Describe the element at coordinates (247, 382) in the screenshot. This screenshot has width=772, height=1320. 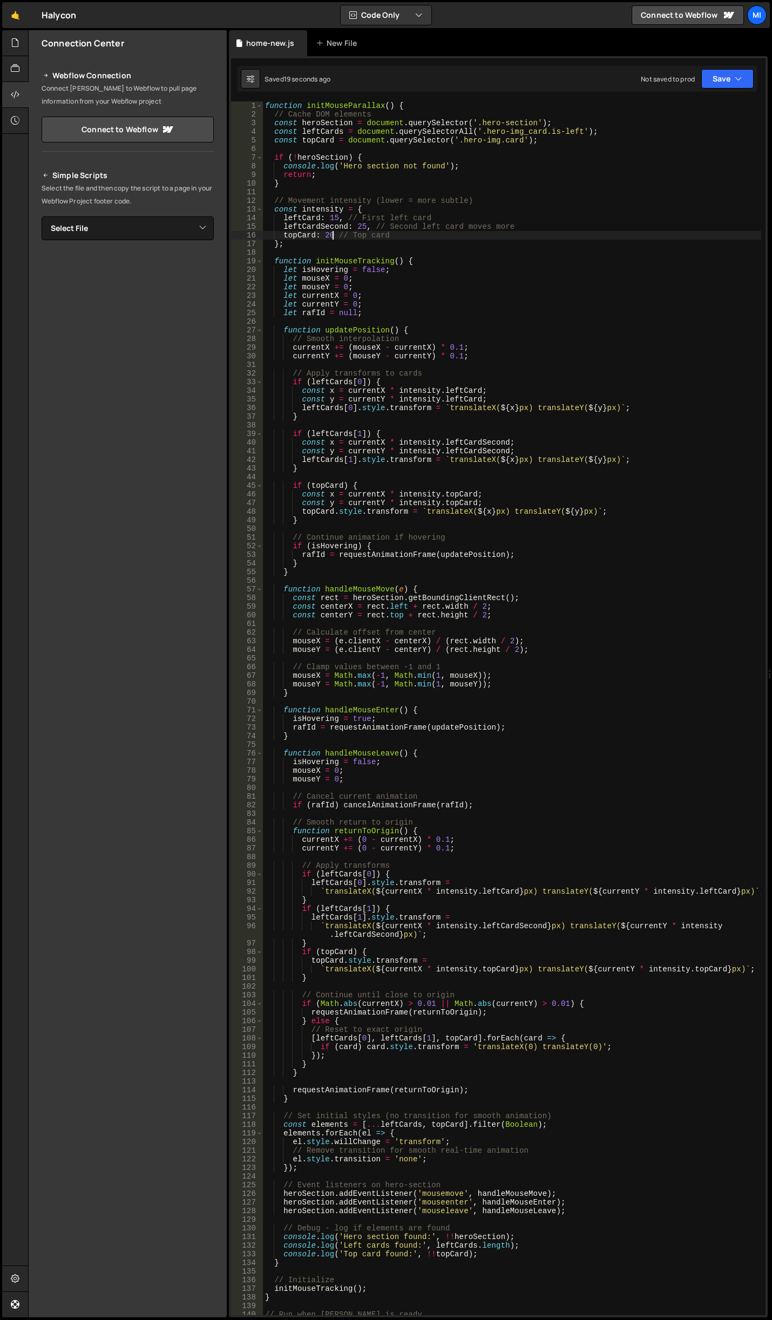
I see `div: 33` at that location.